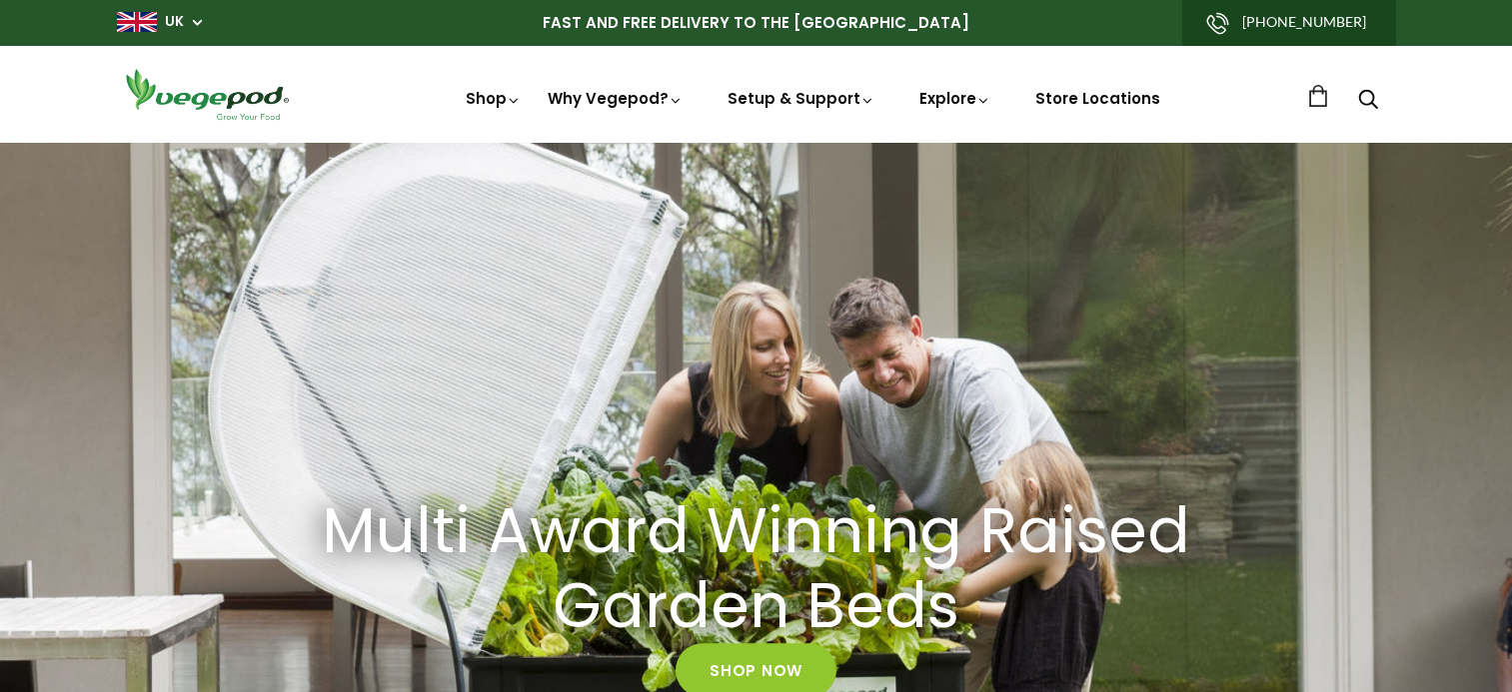 The height and width of the screenshot is (692, 1512). I want to click on a: Shop, so click(494, 98).